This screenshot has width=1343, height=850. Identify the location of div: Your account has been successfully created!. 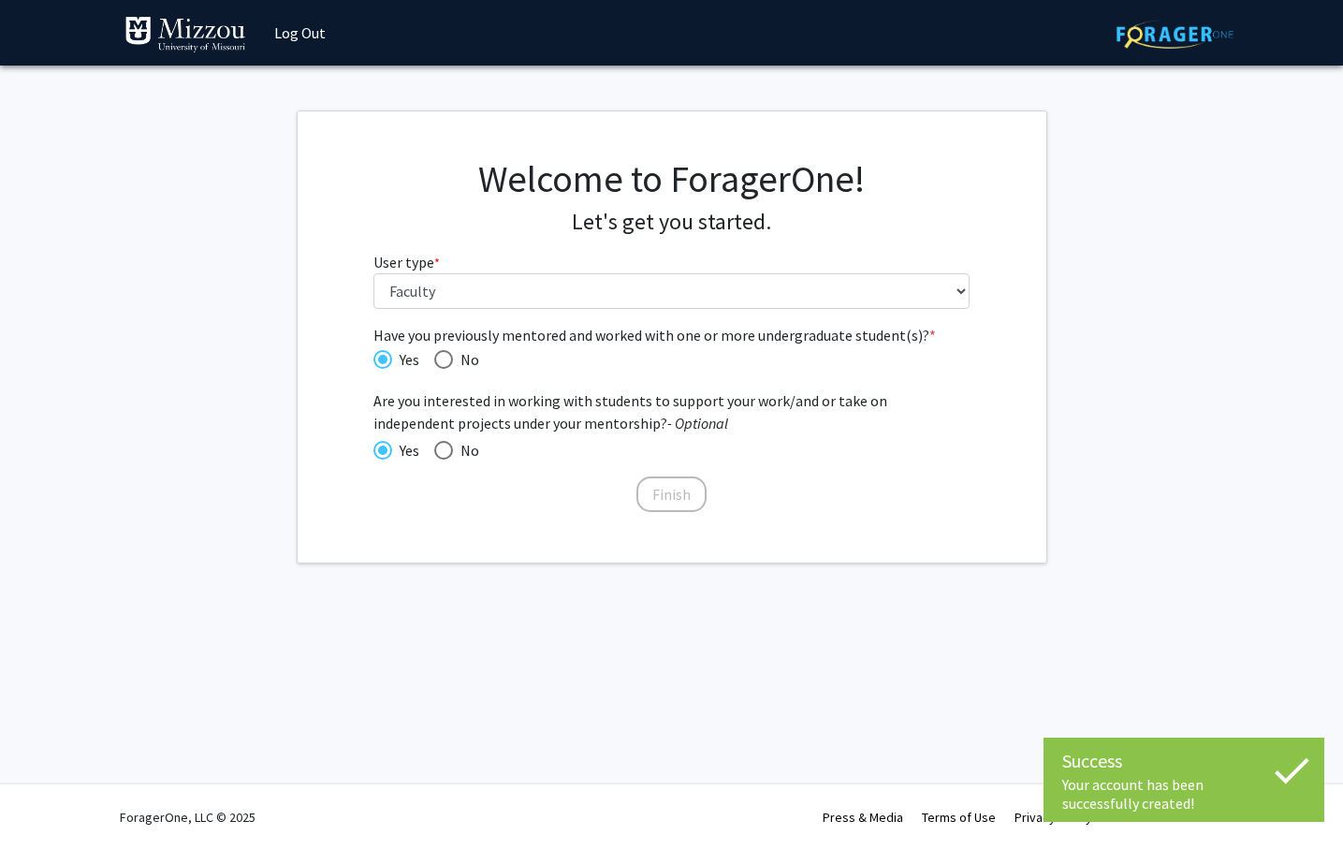
(1184, 794).